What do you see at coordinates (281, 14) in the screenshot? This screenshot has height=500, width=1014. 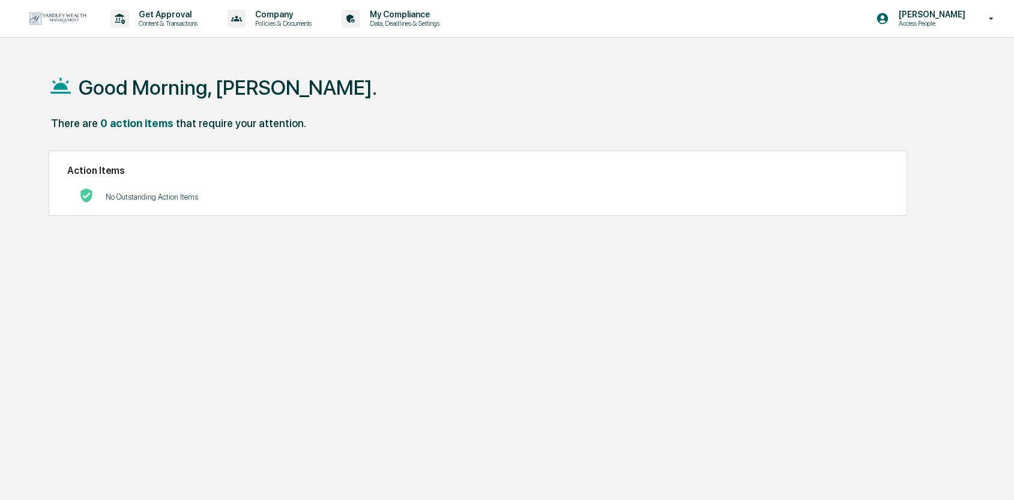 I see `p: Company` at bounding box center [281, 14].